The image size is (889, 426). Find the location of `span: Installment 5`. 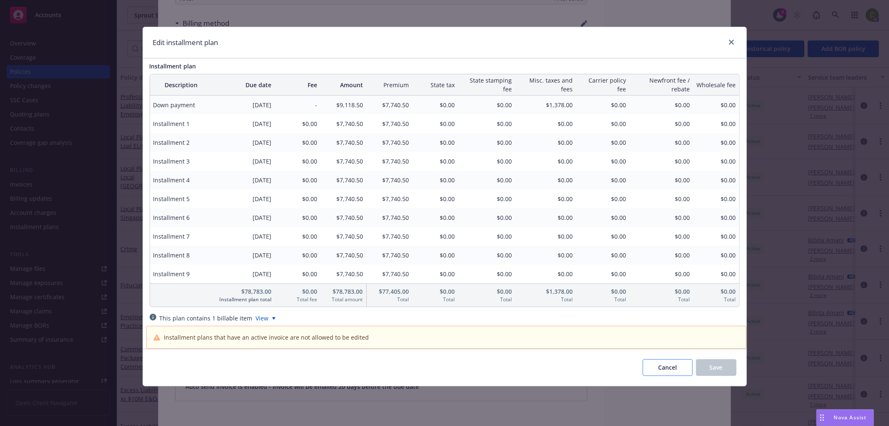

span: Installment 5 is located at coordinates (181, 198).